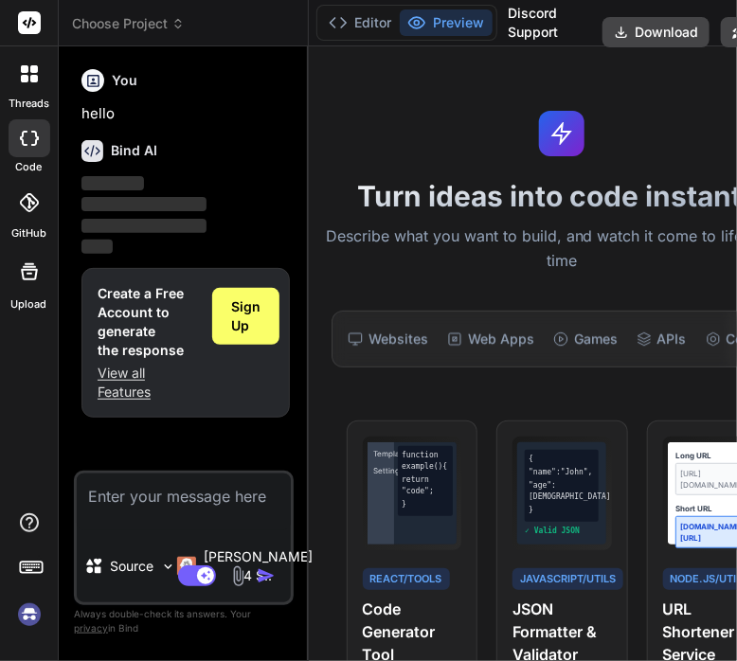 The image size is (737, 661). I want to click on div: Websites, so click(387, 339).